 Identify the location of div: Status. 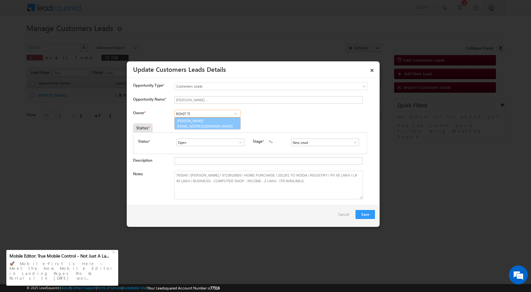
(143, 128).